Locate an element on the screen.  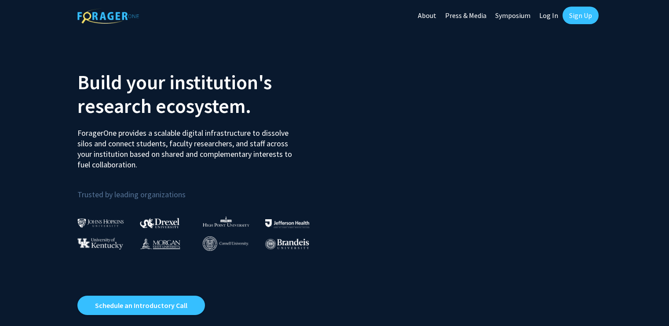
img: Morgan State University is located at coordinates (160, 244).